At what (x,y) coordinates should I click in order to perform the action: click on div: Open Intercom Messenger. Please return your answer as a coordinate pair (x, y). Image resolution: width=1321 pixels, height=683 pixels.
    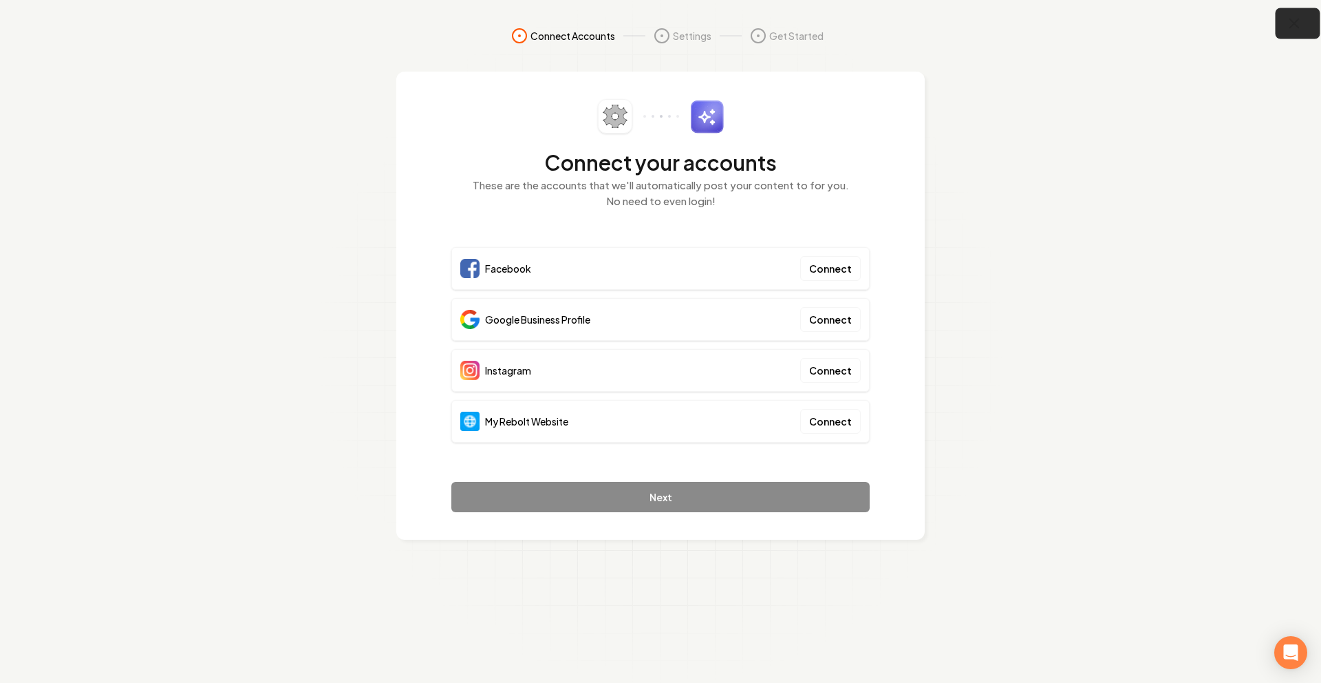
    Looking at the image, I should click on (1291, 652).